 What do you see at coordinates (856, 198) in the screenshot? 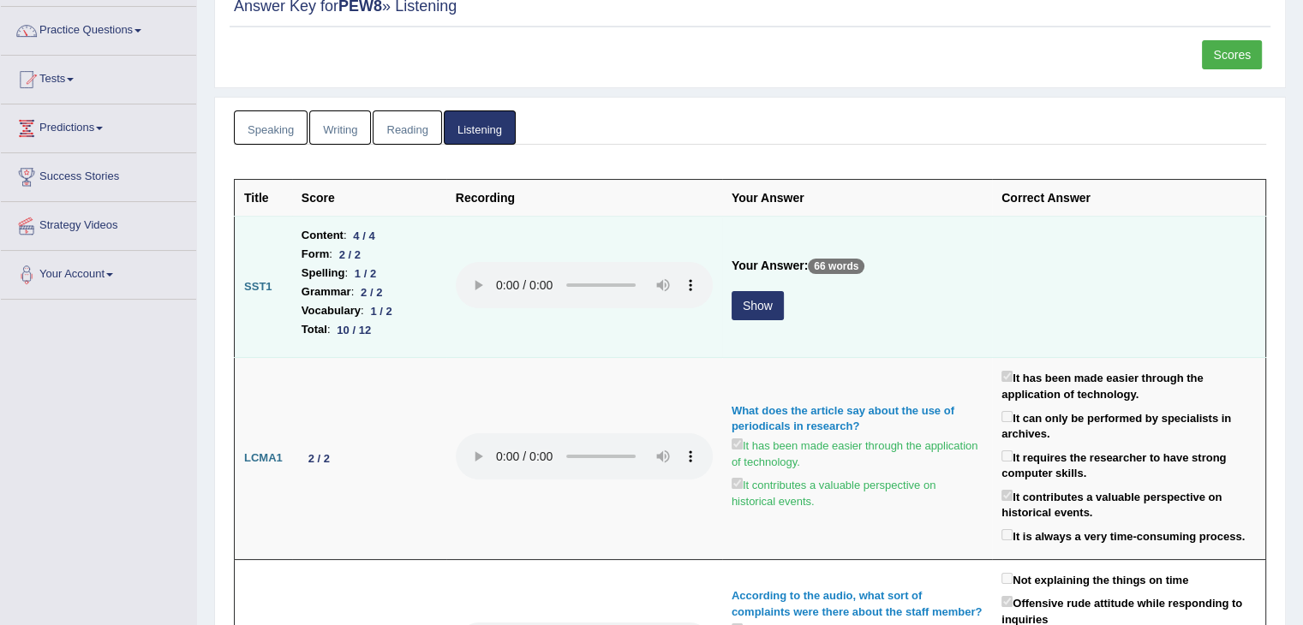
I see `th: Your Answer` at bounding box center [856, 198].